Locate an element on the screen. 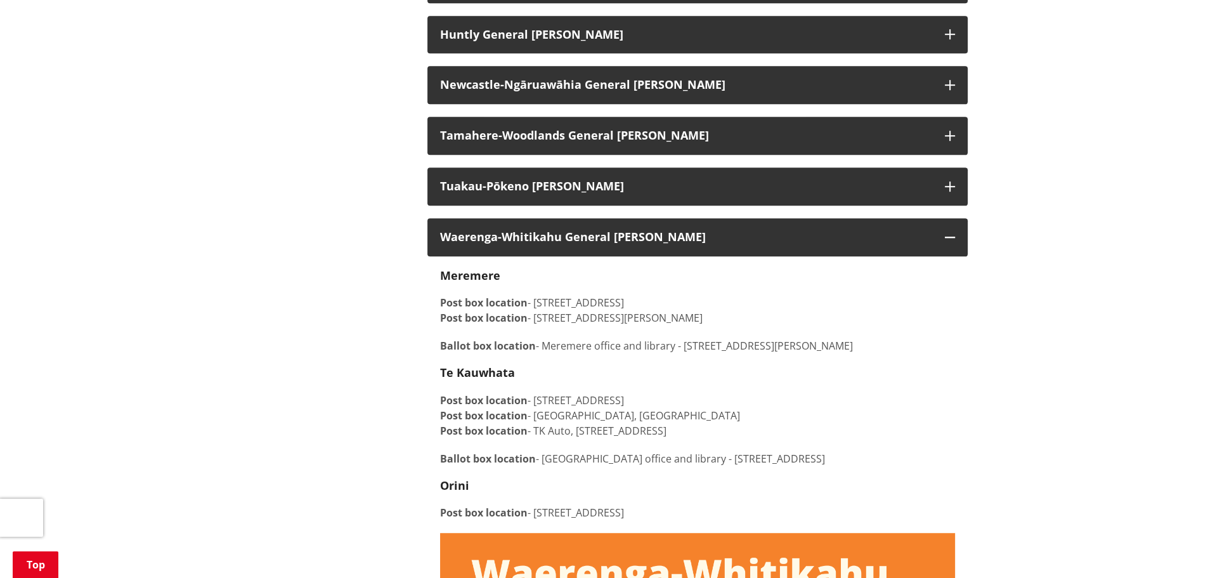  a: Top is located at coordinates (36, 565).